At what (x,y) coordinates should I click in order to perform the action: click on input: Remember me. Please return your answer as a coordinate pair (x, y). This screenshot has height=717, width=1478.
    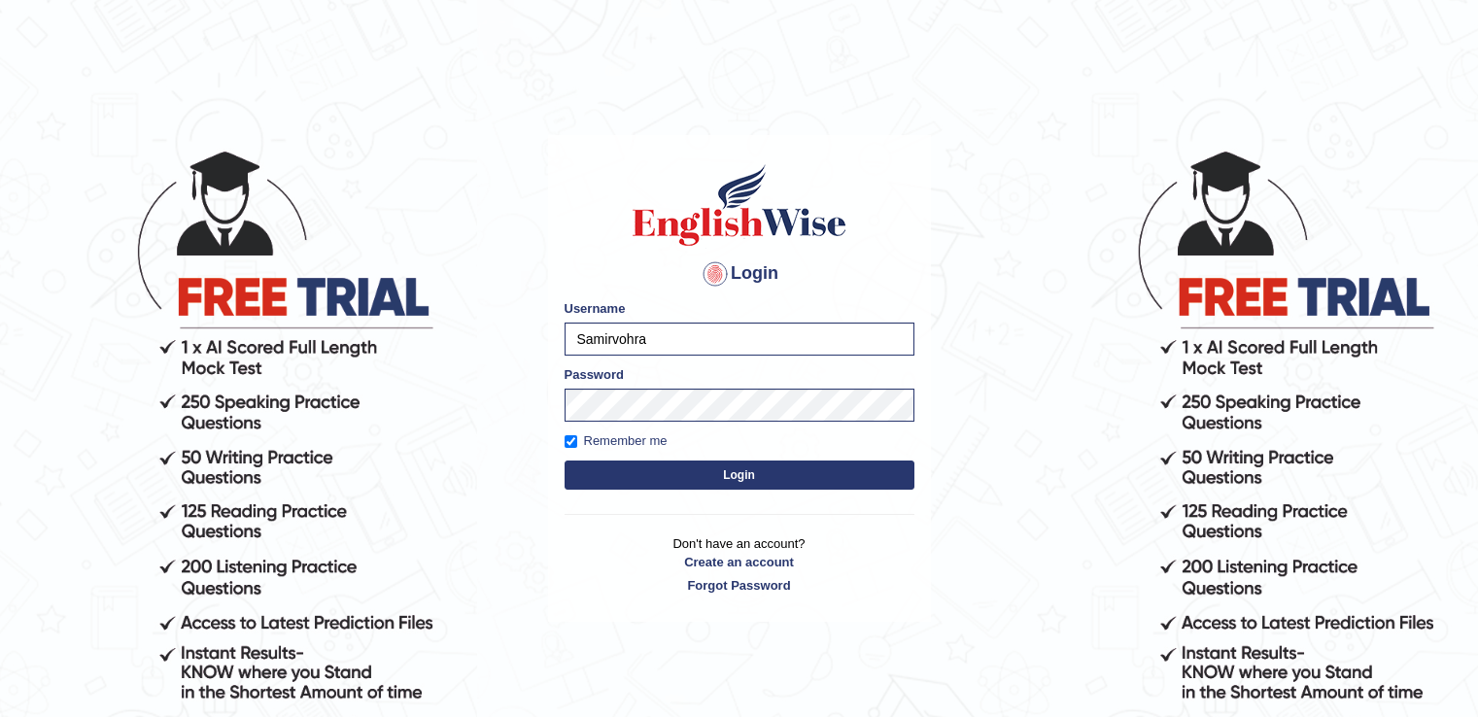
    Looking at the image, I should click on (570, 441).